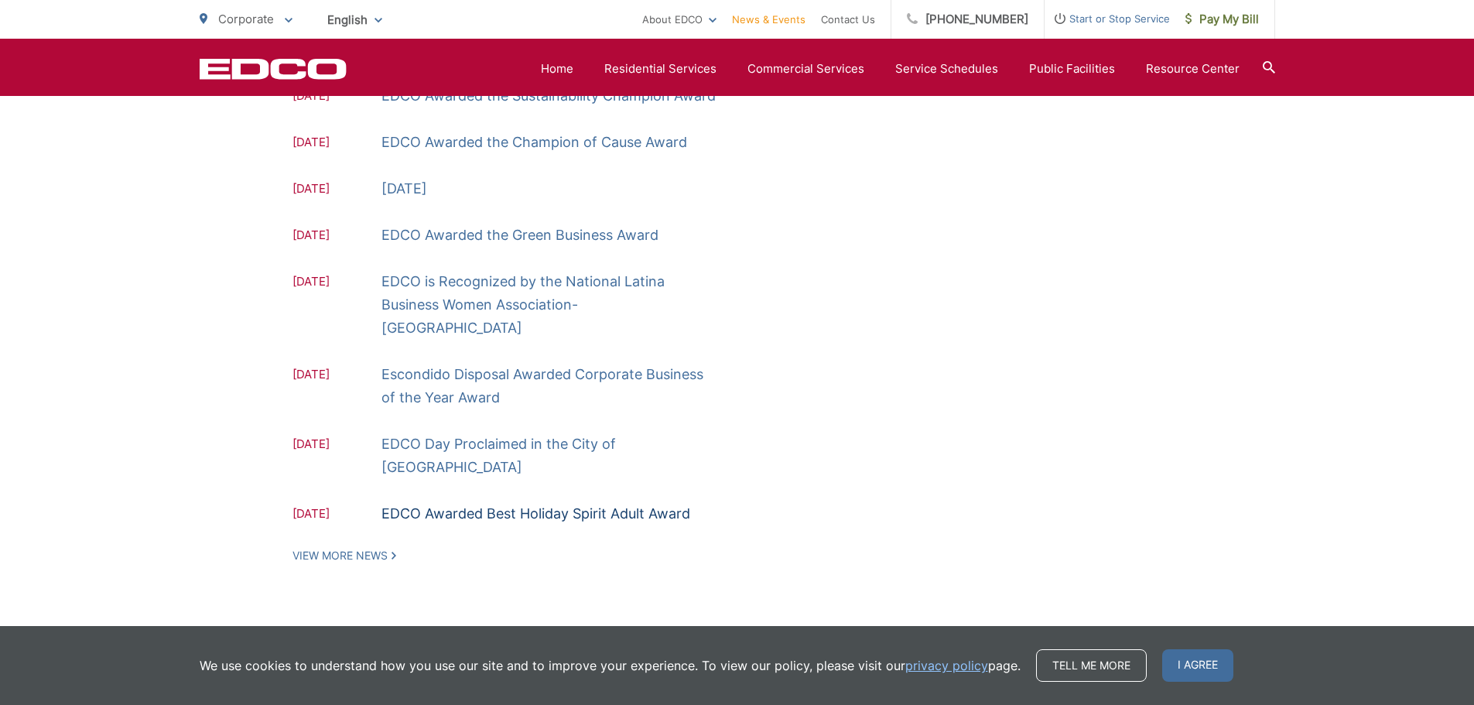 Image resolution: width=1474 pixels, height=705 pixels. I want to click on a: EDCD logo. Return to the homepage., so click(273, 69).